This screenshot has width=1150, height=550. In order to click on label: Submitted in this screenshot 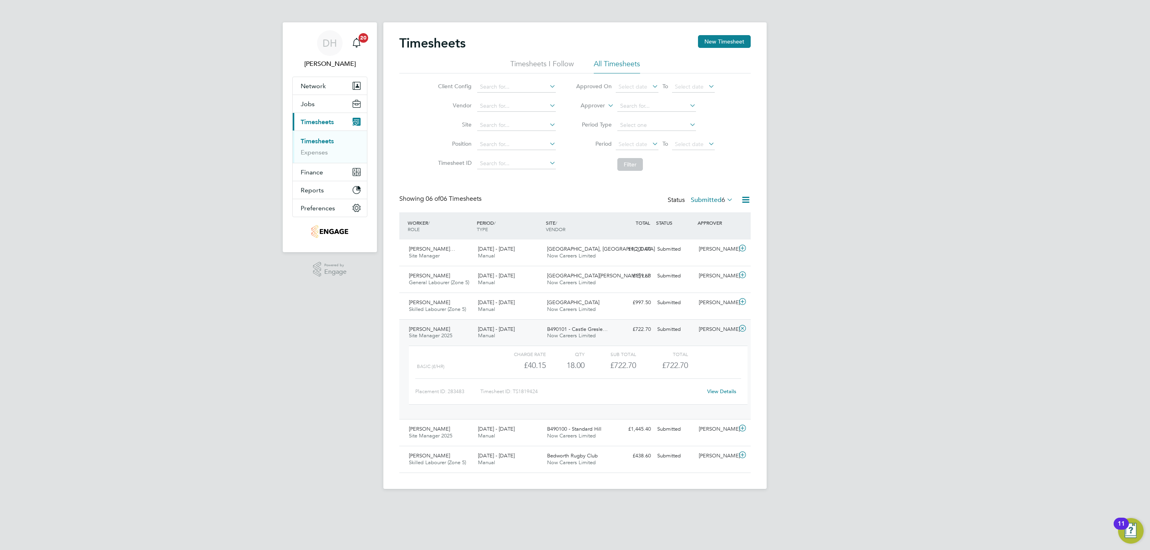, I will do `click(712, 200)`.